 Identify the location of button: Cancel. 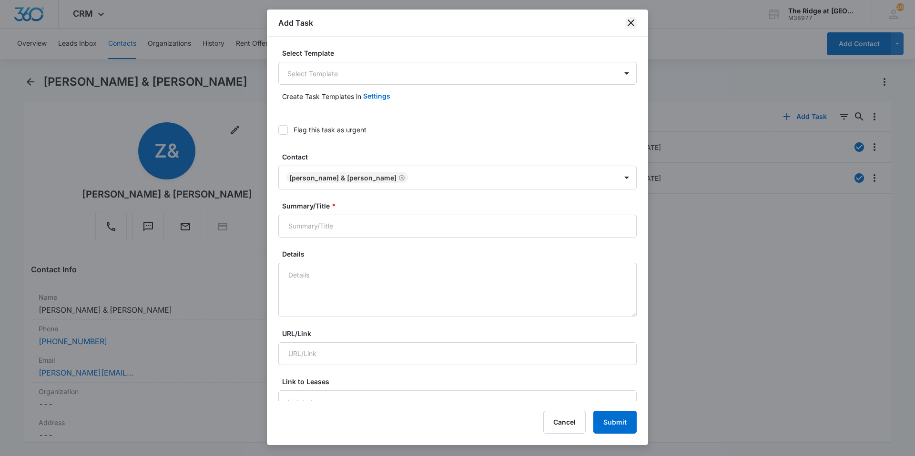
(564, 423).